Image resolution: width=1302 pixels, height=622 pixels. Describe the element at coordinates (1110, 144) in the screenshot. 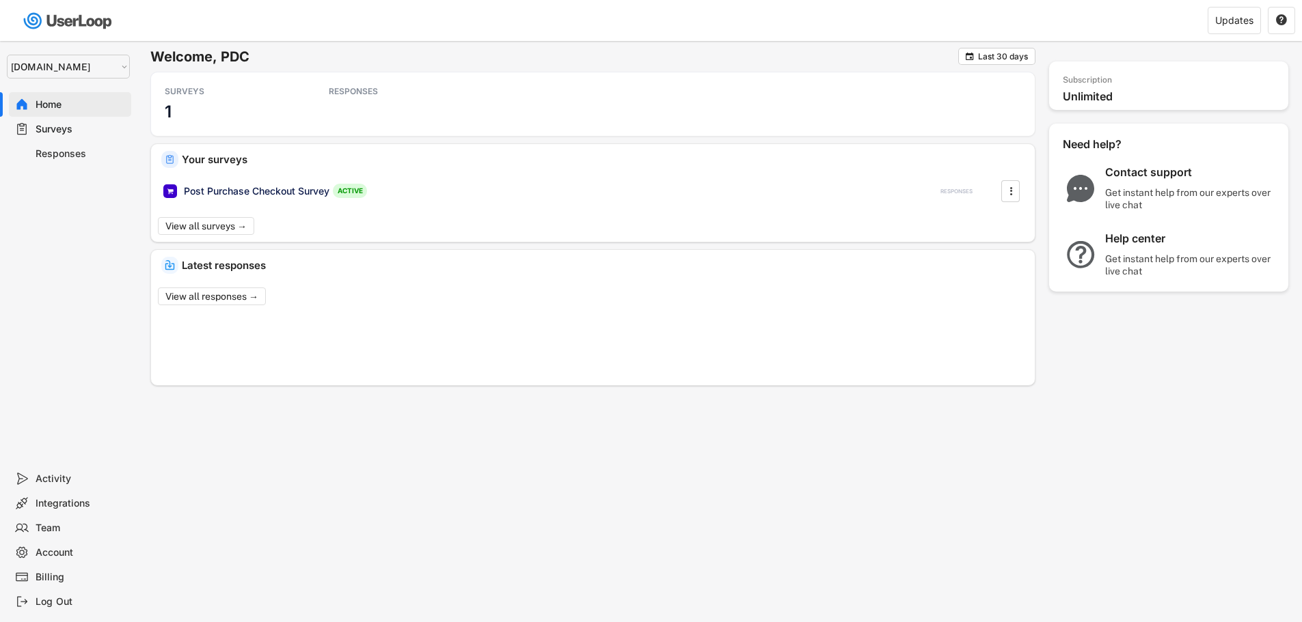

I see `div: Need help?` at that location.